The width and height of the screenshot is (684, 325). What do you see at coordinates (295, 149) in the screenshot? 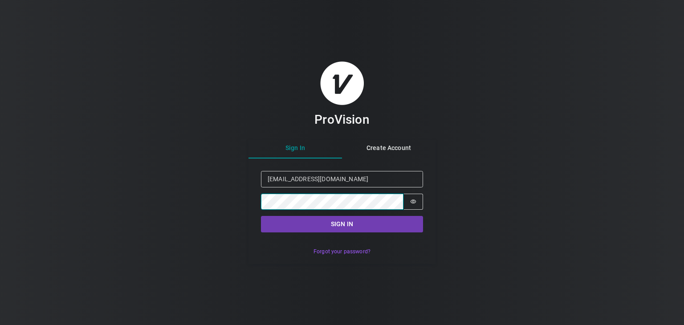
I see `button: Sign In` at bounding box center [295, 149].